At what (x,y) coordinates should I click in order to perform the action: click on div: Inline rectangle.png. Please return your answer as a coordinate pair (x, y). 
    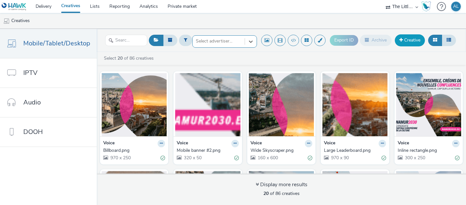
    Looking at the image, I should click on (427, 150).